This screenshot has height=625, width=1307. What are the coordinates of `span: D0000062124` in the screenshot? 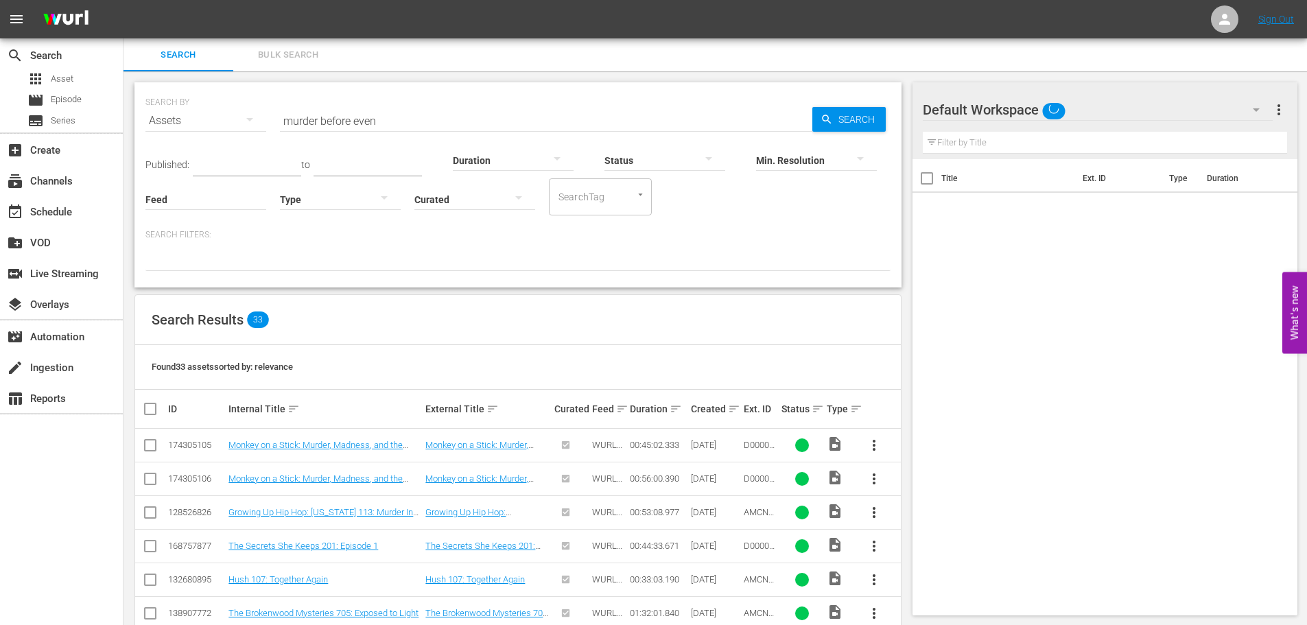 It's located at (759, 450).